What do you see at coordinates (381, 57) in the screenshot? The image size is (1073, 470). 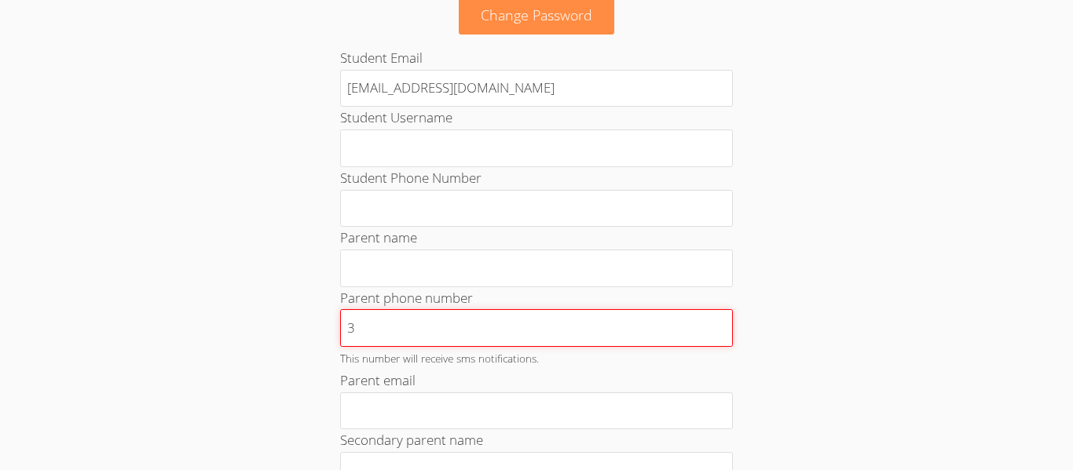 I see `label: Student Email` at bounding box center [381, 57].